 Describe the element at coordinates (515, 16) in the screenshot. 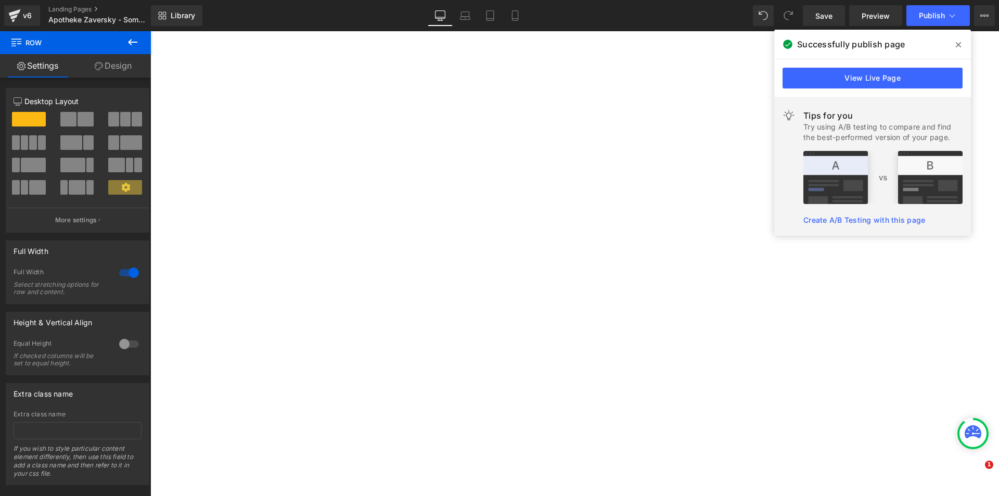

I see `a: Mobile` at that location.